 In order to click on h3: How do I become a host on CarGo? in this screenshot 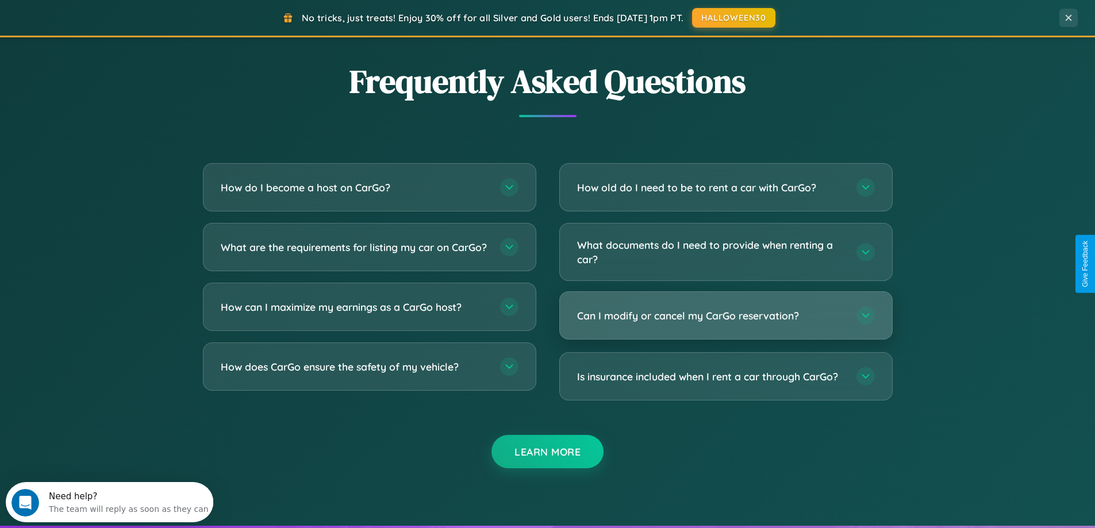, I will do `click(355, 187)`.